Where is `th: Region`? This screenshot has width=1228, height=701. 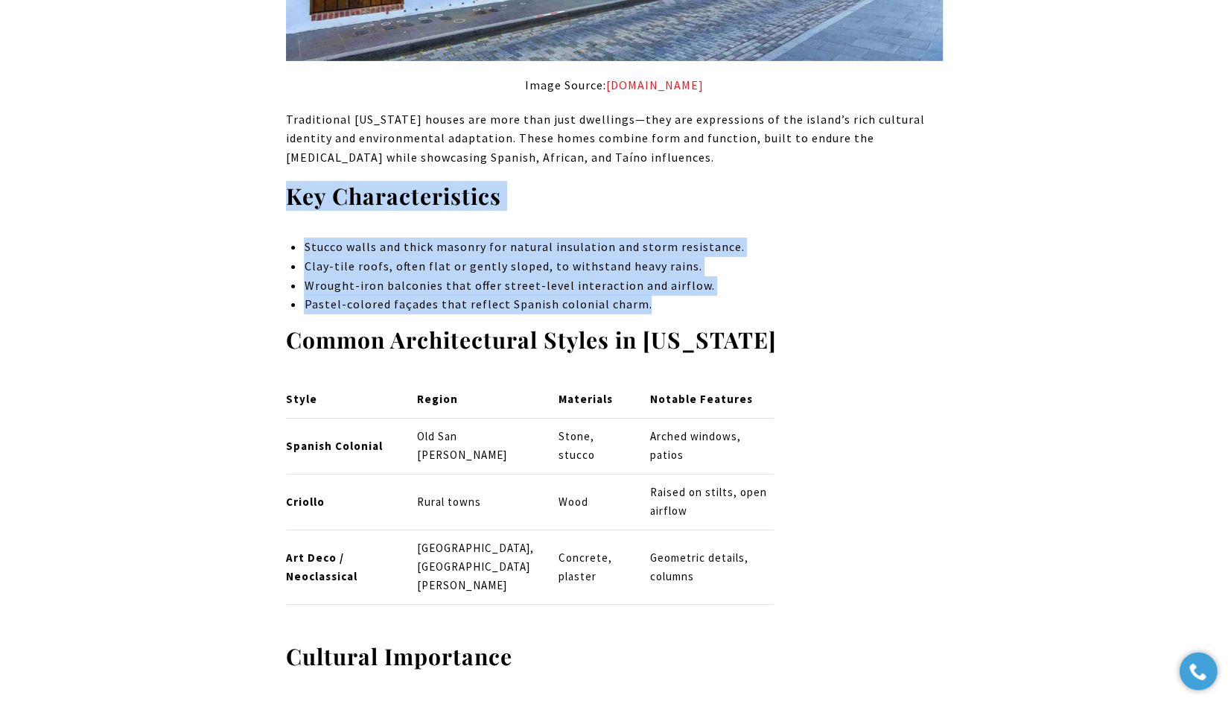
th: Region is located at coordinates (475, 399).